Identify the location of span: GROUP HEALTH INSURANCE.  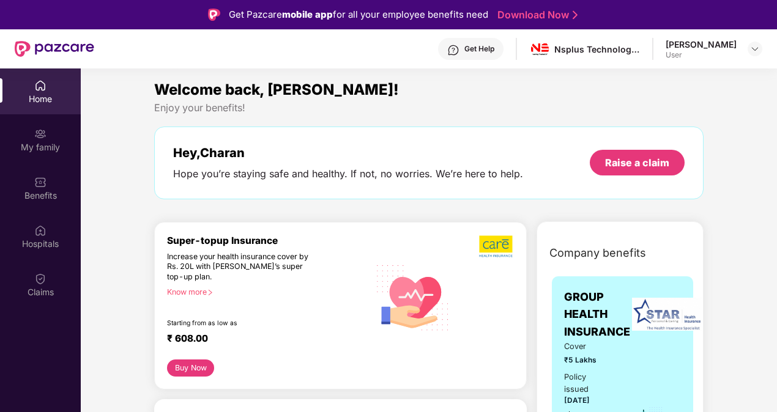
(597, 314).